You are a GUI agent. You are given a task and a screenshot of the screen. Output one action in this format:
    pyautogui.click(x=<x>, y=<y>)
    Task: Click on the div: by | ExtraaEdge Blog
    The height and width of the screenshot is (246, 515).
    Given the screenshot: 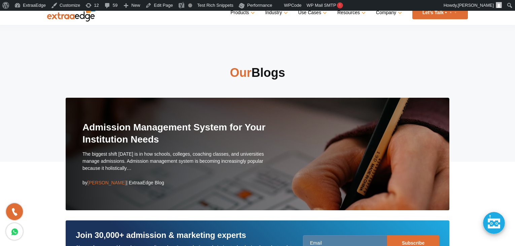 What is the action you would take?
    pyautogui.click(x=123, y=182)
    